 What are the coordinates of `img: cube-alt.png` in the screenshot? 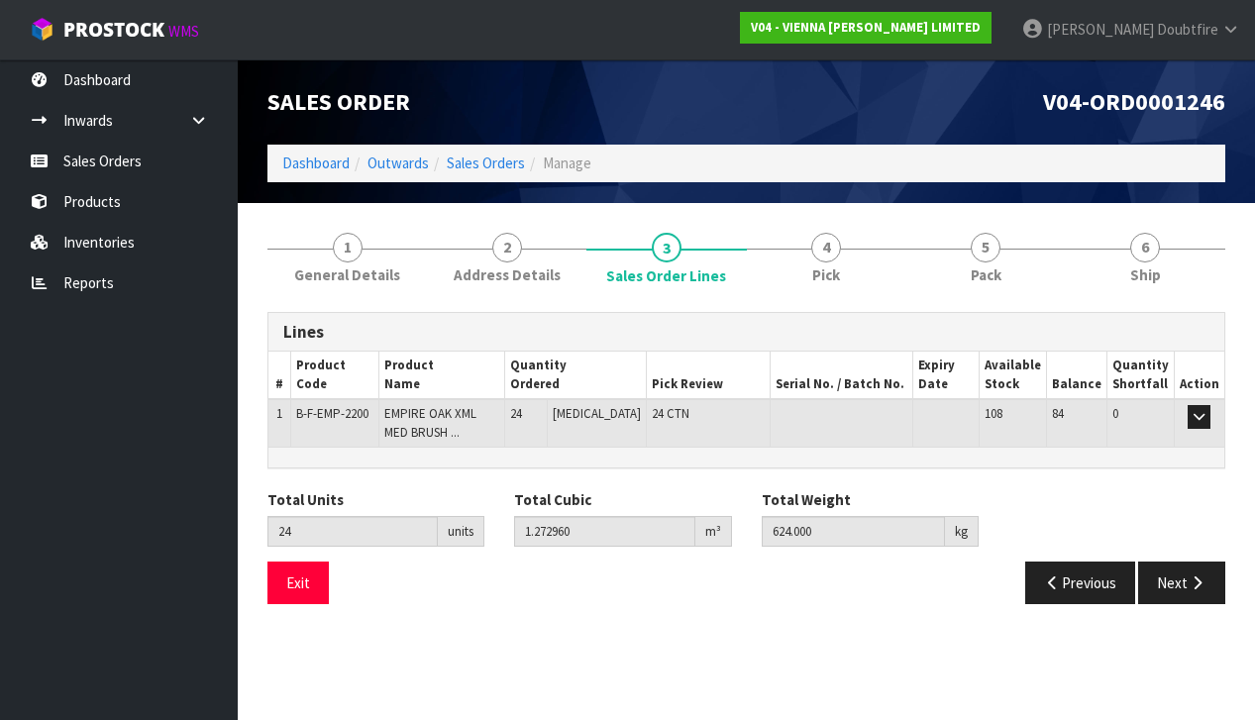 It's located at (42, 29).